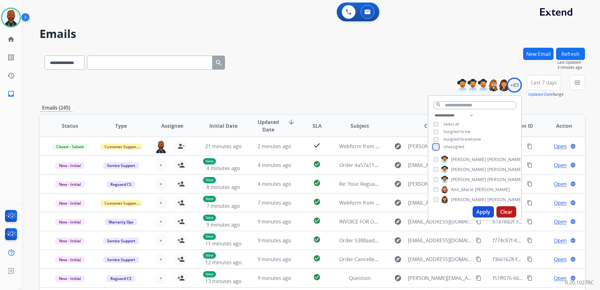  What do you see at coordinates (121, 222) in the screenshot?
I see `span: Warranty Ops` at bounding box center [121, 222].